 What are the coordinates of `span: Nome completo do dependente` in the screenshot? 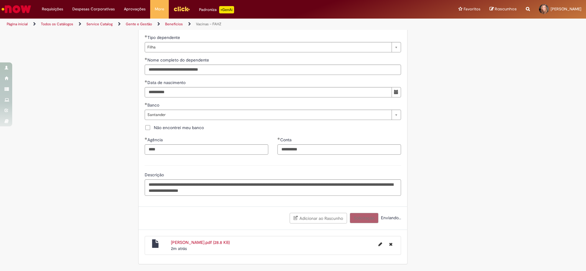 It's located at (179, 60).